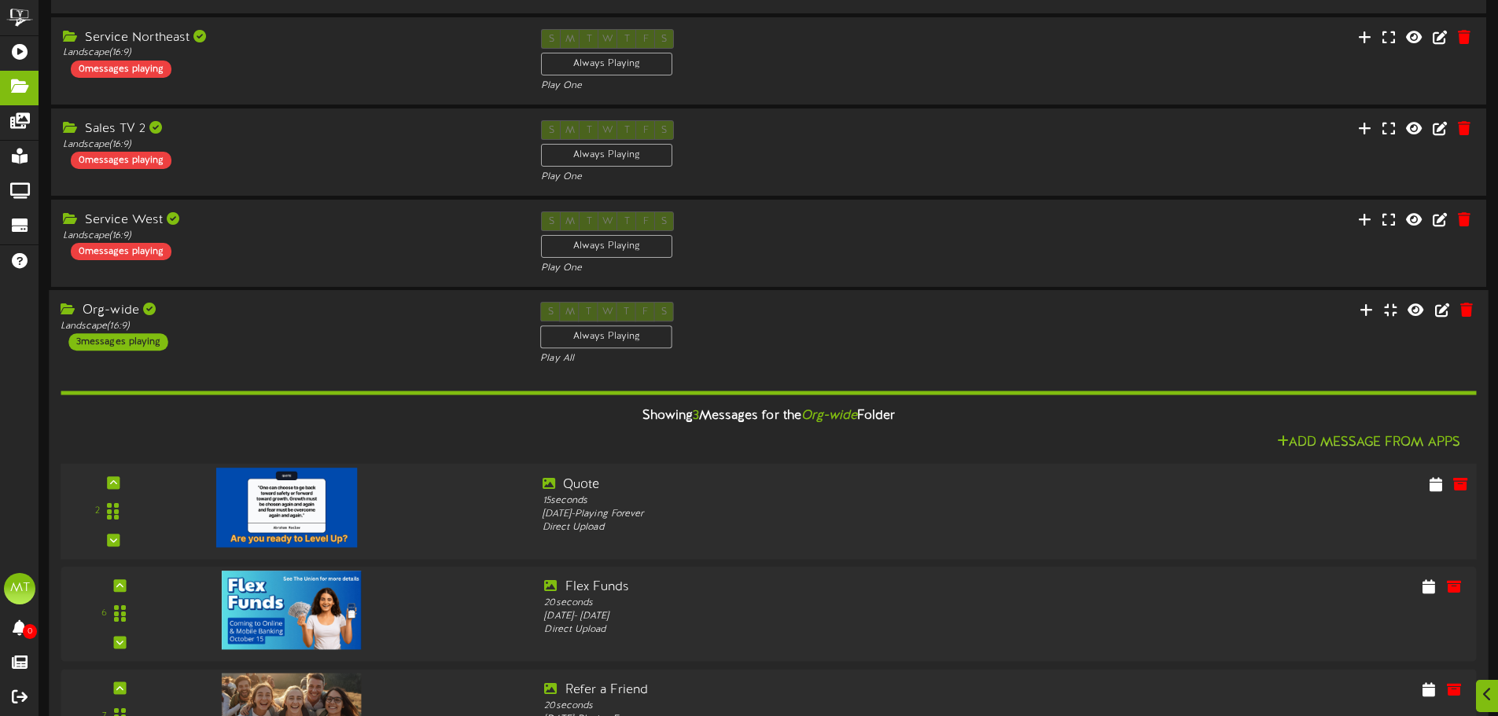 This screenshot has width=1498, height=716. What do you see at coordinates (289, 311) in the screenshot?
I see `div: Org-wide` at bounding box center [289, 311].